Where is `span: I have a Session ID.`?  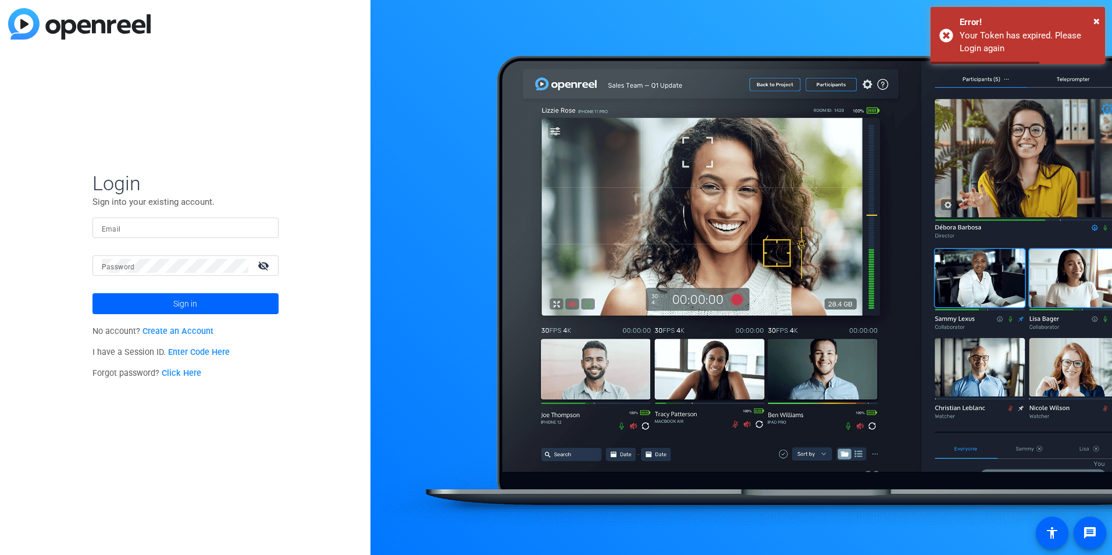 span: I have a Session ID. is located at coordinates (161, 352).